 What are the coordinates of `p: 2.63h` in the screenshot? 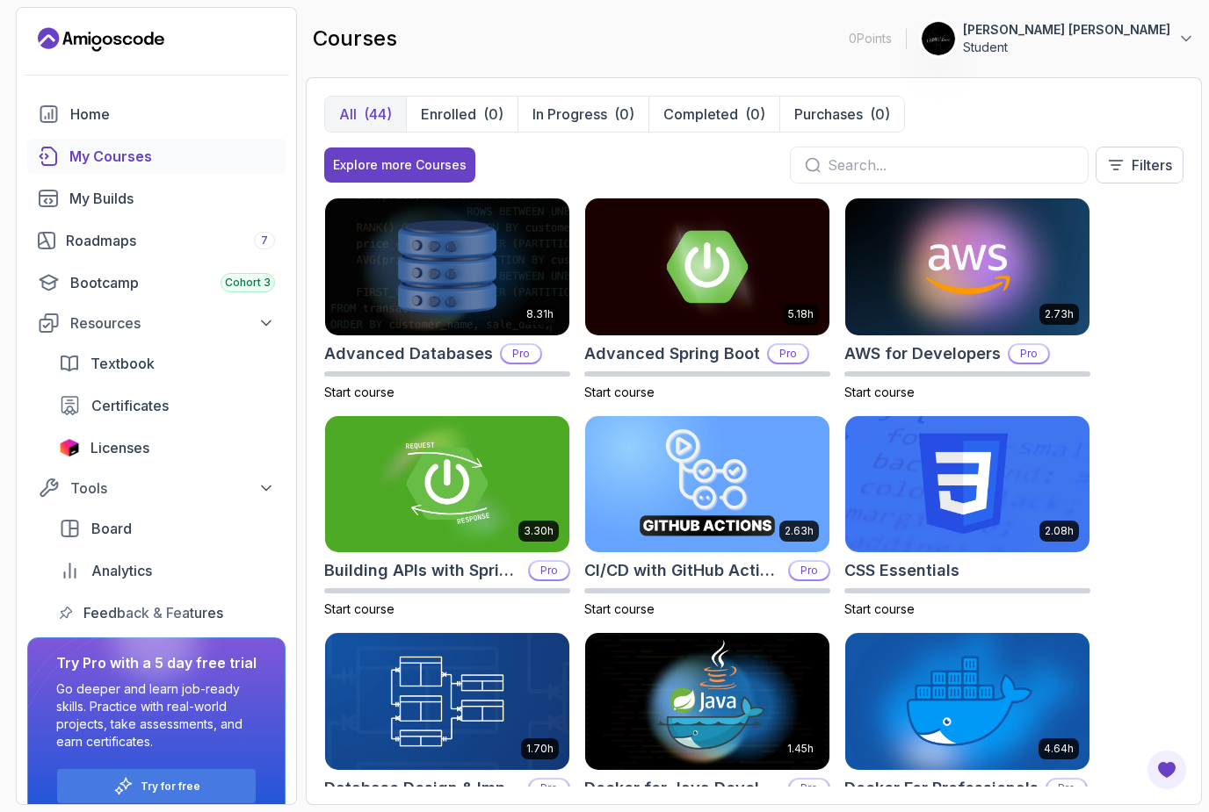 It's located at (798, 531).